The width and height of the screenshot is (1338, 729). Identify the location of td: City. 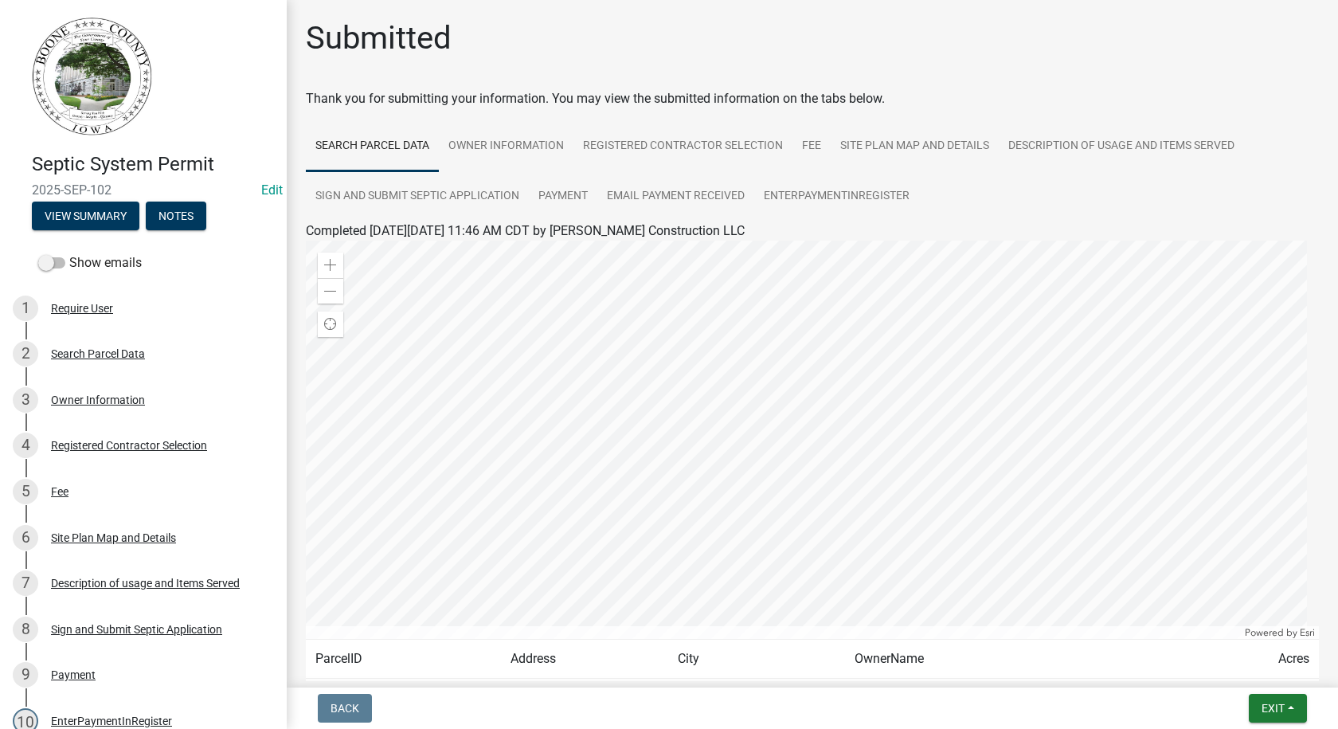
(756, 659).